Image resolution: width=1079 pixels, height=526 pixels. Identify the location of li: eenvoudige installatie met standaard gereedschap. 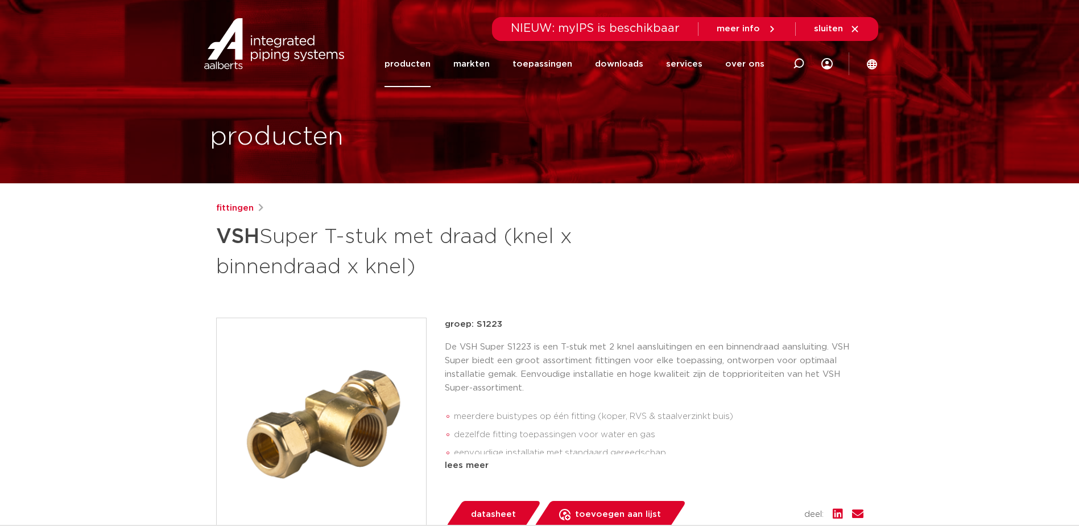
(659, 453).